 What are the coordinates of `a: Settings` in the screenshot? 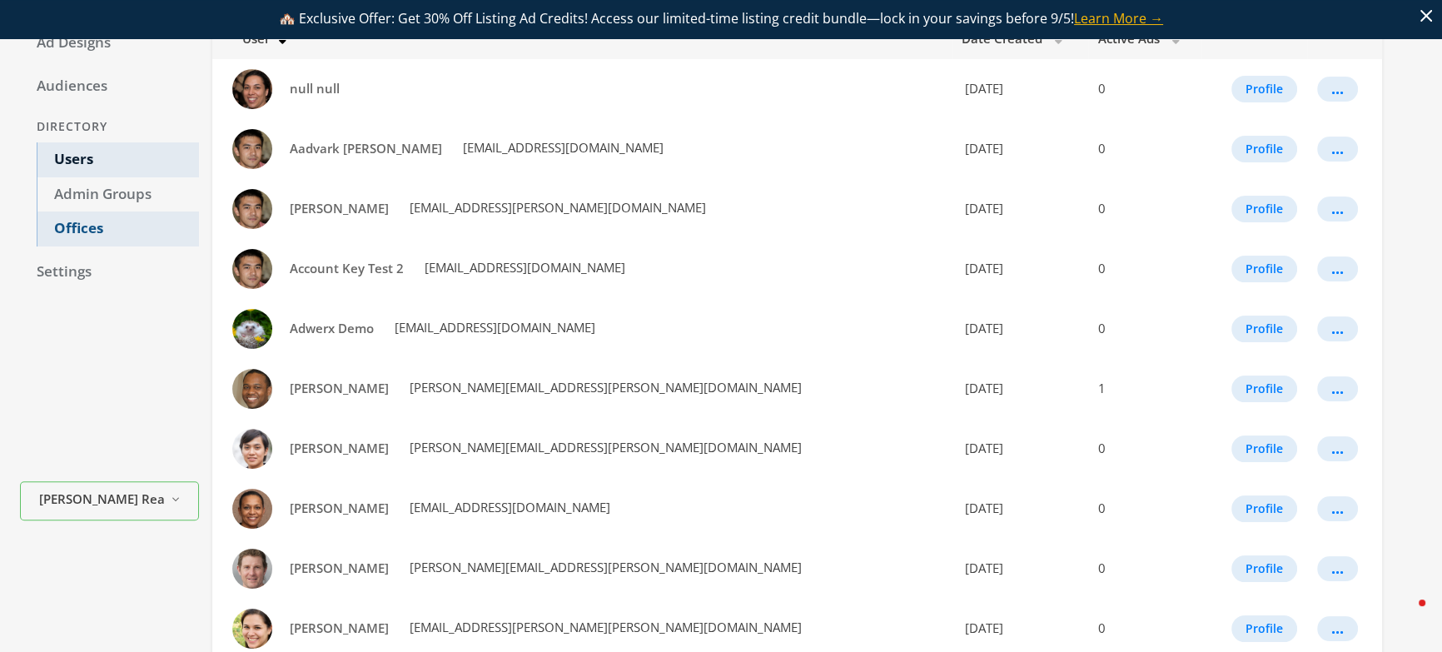 It's located at (109, 272).